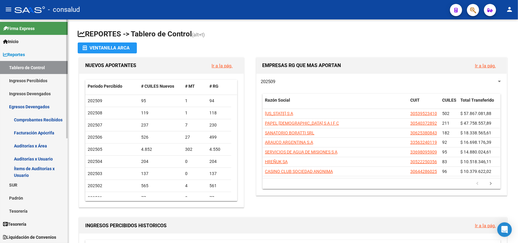  I want to click on span: Inicio, so click(11, 42).